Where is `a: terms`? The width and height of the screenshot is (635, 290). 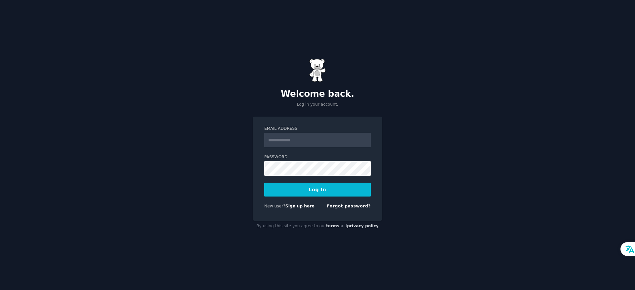 a: terms is located at coordinates (333, 226).